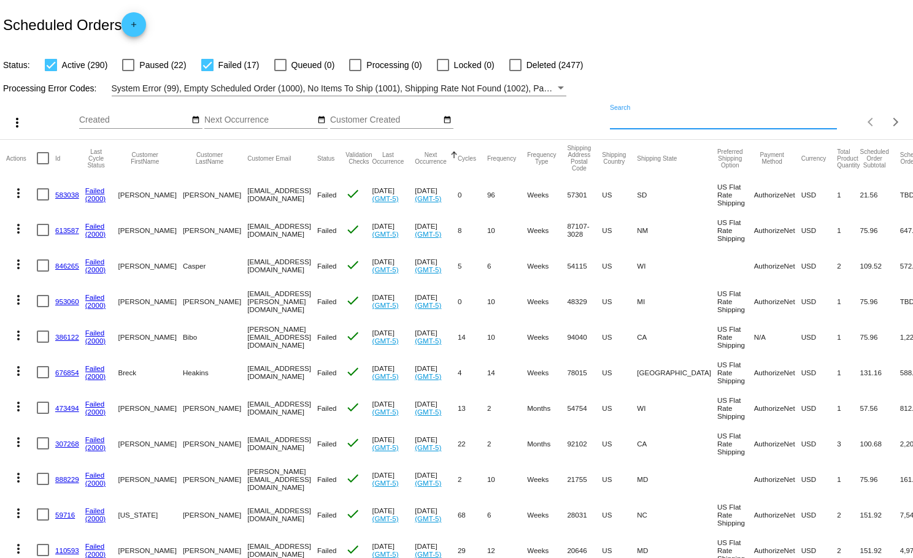 The height and width of the screenshot is (558, 913). What do you see at coordinates (871, 122) in the screenshot?
I see `button: Previous page` at bounding box center [871, 122].